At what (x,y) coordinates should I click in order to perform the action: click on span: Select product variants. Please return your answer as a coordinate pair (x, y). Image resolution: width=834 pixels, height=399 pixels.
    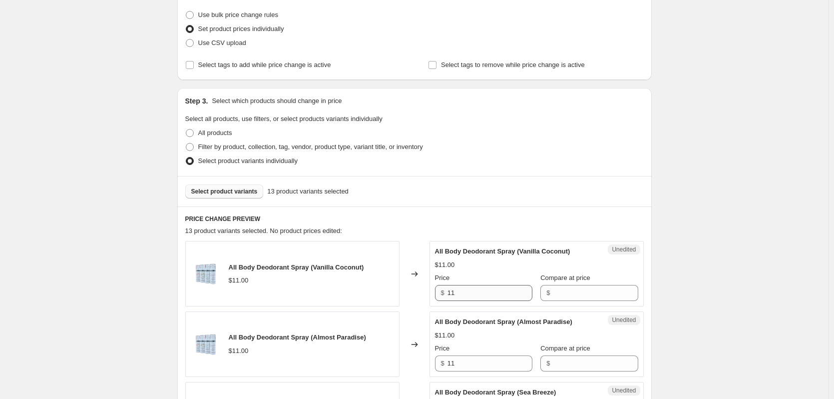
    Looking at the image, I should click on (224, 191).